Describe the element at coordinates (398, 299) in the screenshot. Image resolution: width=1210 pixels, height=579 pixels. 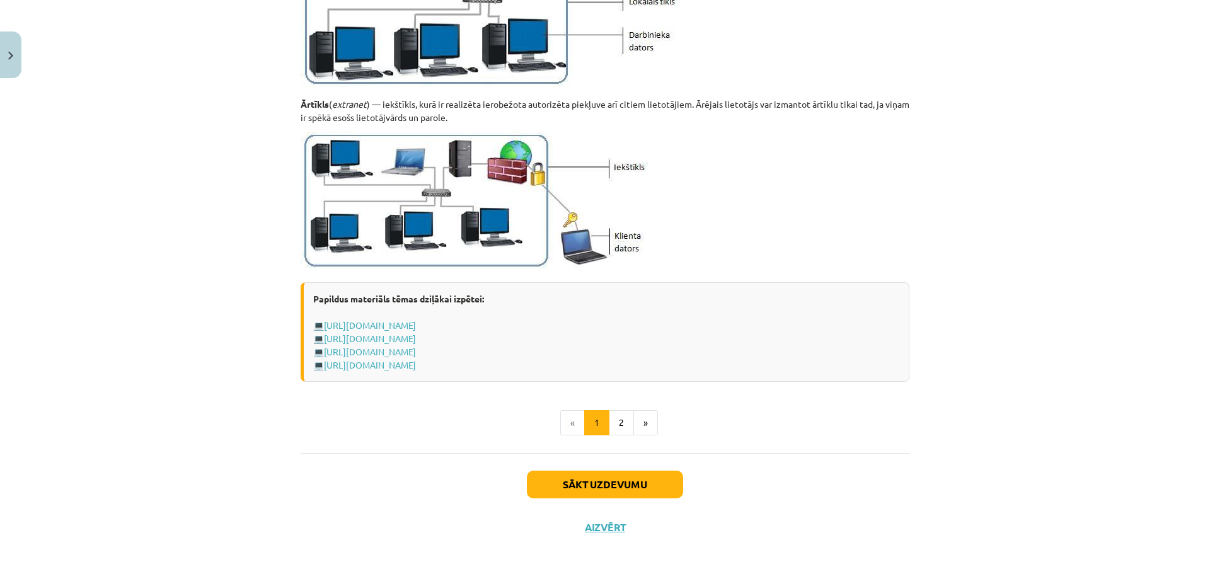
I see `strong: Papildus materiāls tēmas dziļākai izpētei:` at that location.